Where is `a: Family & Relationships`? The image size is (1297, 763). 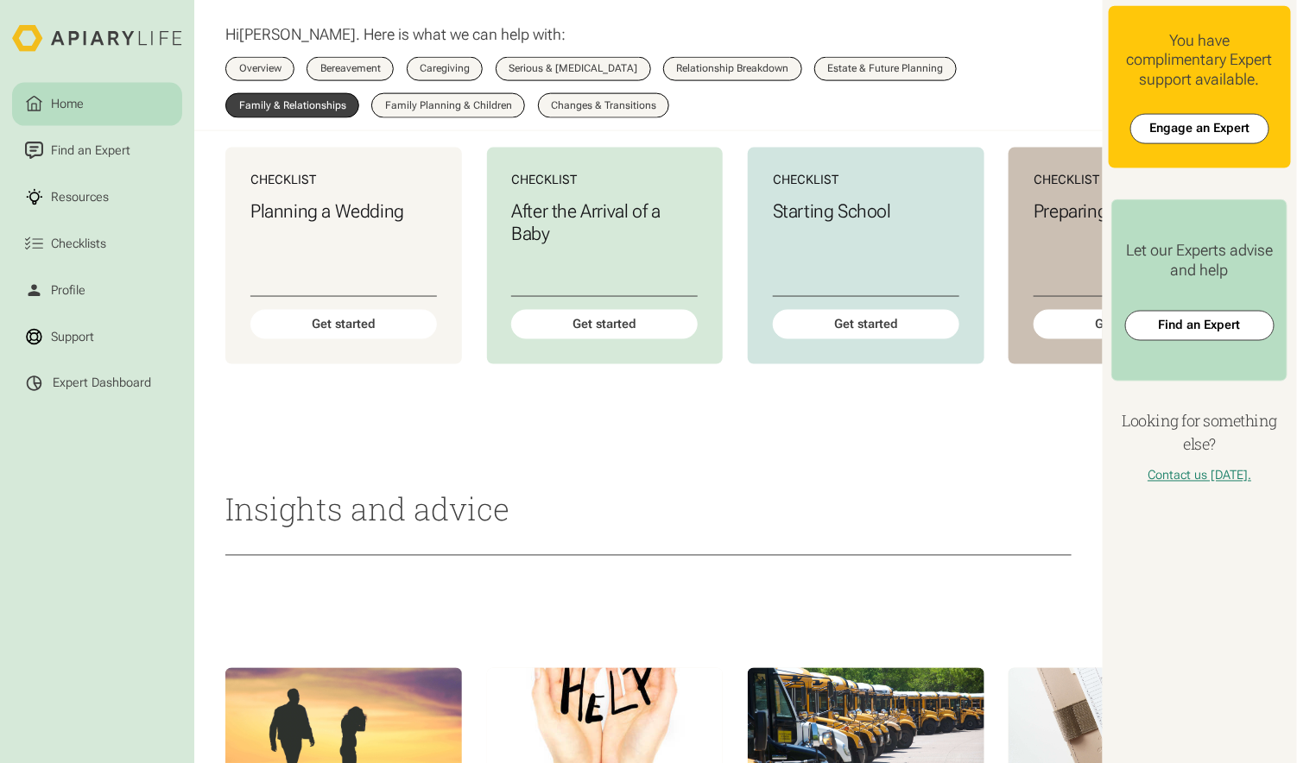
a: Family & Relationships is located at coordinates (292, 105).